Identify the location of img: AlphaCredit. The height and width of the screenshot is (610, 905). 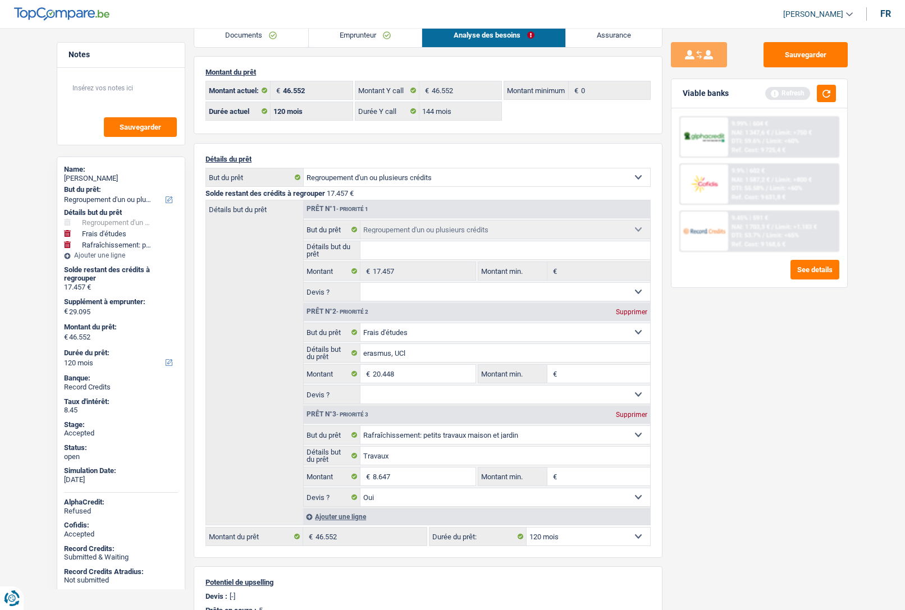
(704, 137).